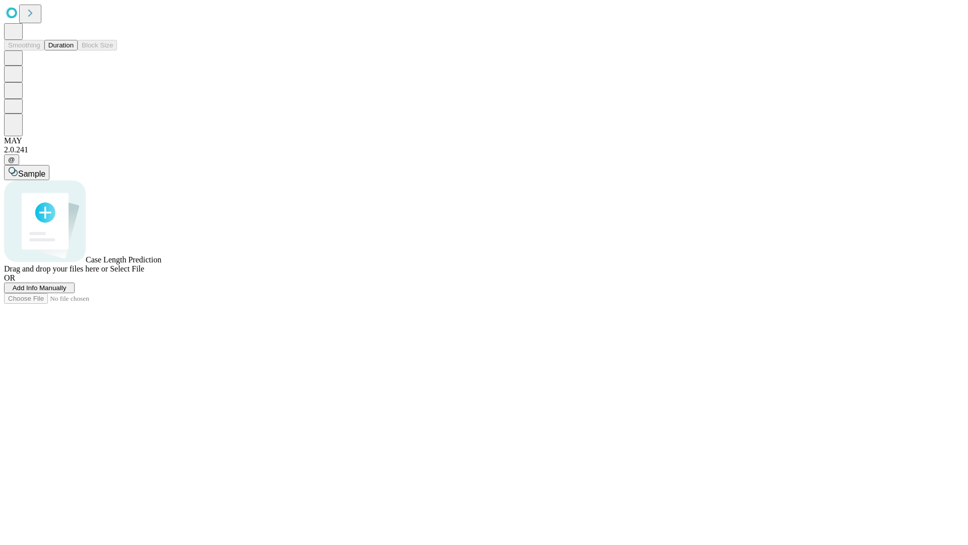 This screenshot has width=968, height=545. What do you see at coordinates (32, 174) in the screenshot?
I see `span: Sample` at bounding box center [32, 174].